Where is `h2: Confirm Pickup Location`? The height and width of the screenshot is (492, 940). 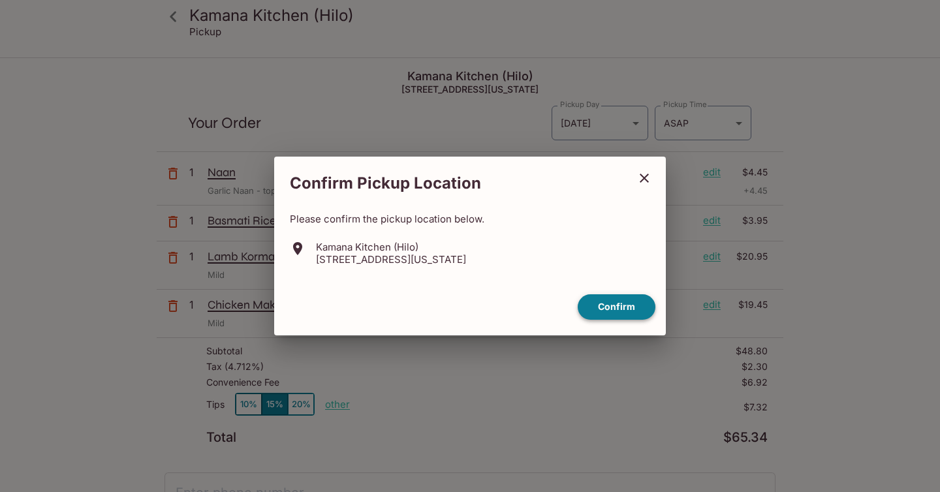 h2: Confirm Pickup Location is located at coordinates (451, 183).